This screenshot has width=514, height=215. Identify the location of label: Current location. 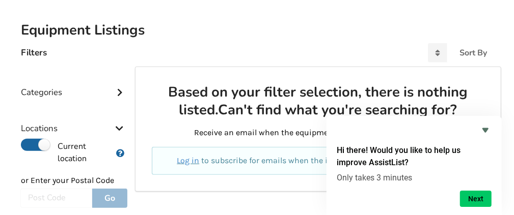
(66, 152).